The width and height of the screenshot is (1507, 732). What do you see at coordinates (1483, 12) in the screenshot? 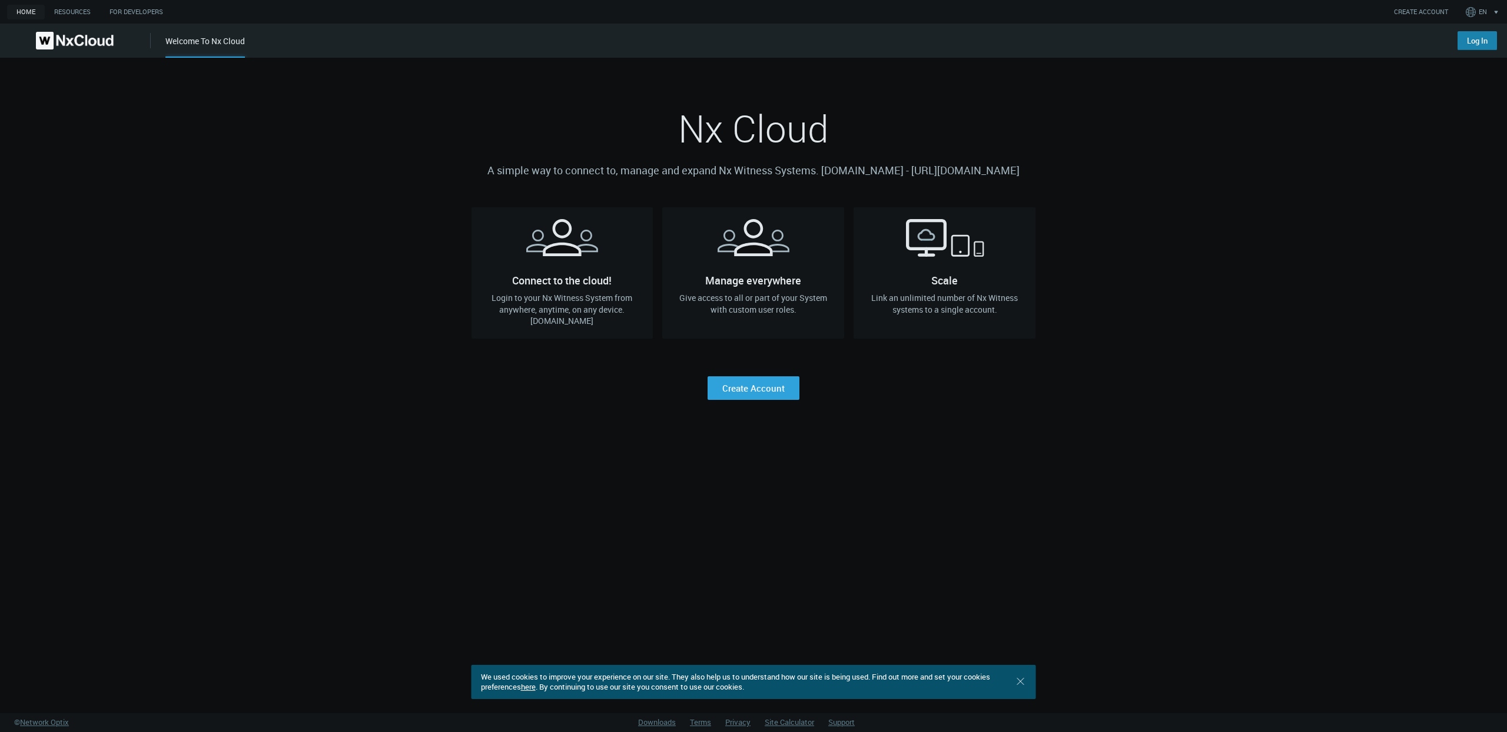
I see `button: EN` at bounding box center [1483, 12].